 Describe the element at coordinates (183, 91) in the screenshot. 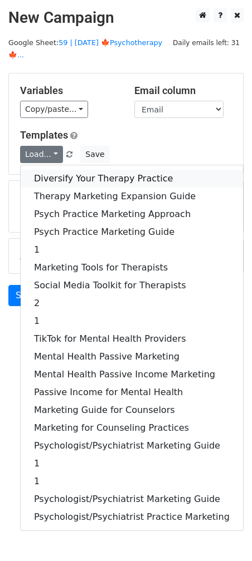

I see `h5: Email column` at that location.